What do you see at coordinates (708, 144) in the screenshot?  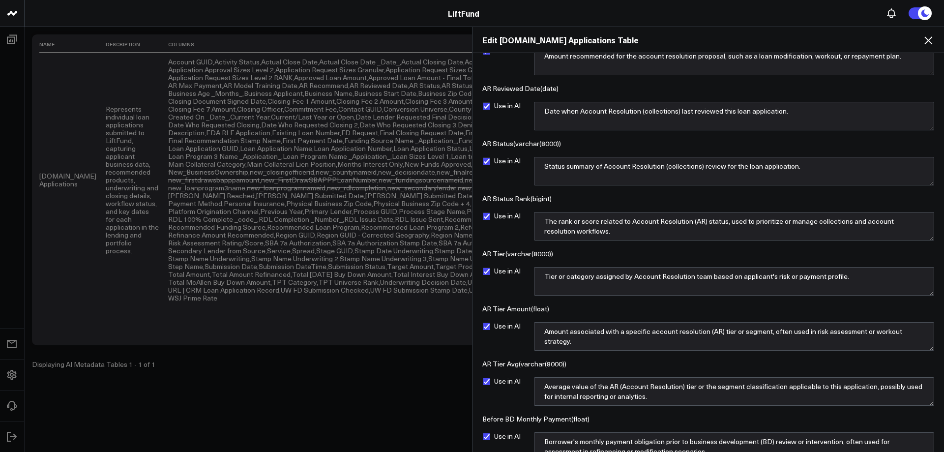 I see `div: AR Status ( varchar(8000) )` at bounding box center [708, 144].